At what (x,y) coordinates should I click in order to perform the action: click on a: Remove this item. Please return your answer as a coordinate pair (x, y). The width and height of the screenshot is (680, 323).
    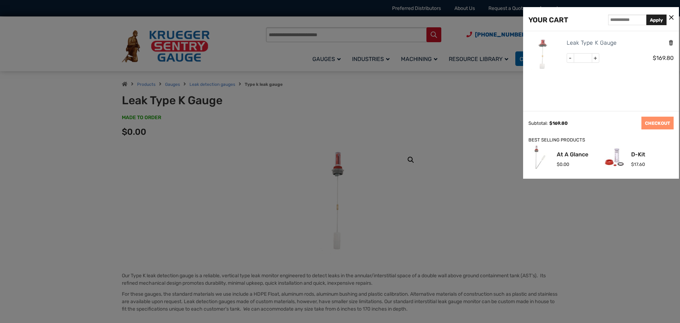
    Looking at the image, I should click on (671, 43).